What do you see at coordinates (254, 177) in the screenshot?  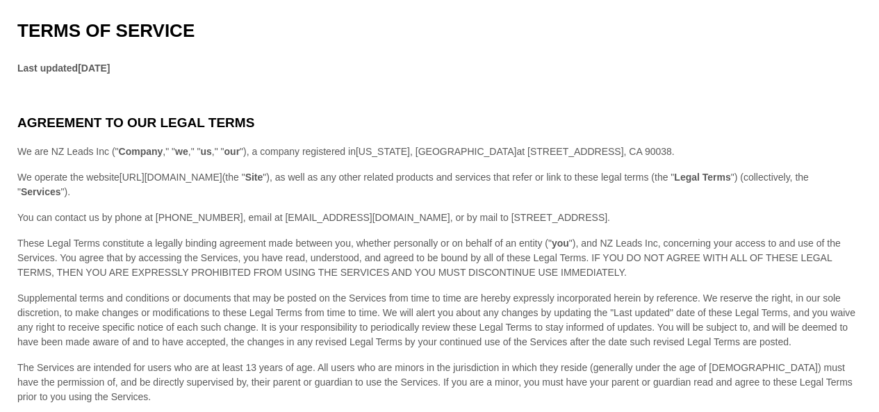 I see `strong: Site` at bounding box center [254, 177].